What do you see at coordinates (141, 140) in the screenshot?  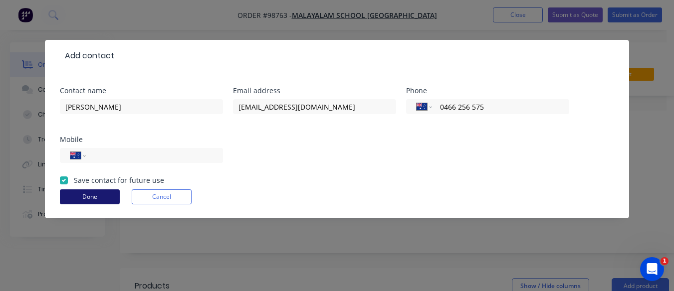 I see `div: Mobile` at bounding box center [141, 140].